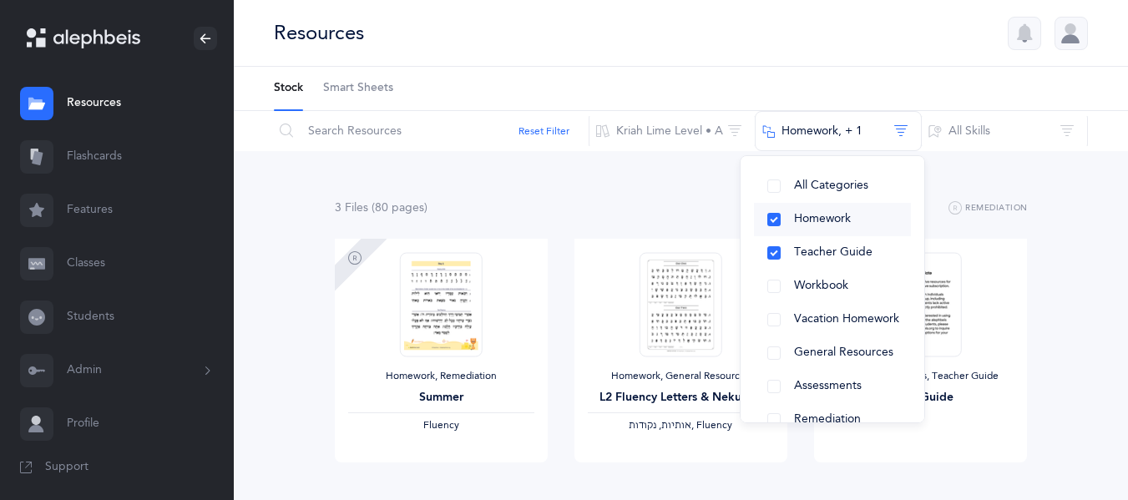  Describe the element at coordinates (833, 220) in the screenshot. I see `button: Homework` at that location.